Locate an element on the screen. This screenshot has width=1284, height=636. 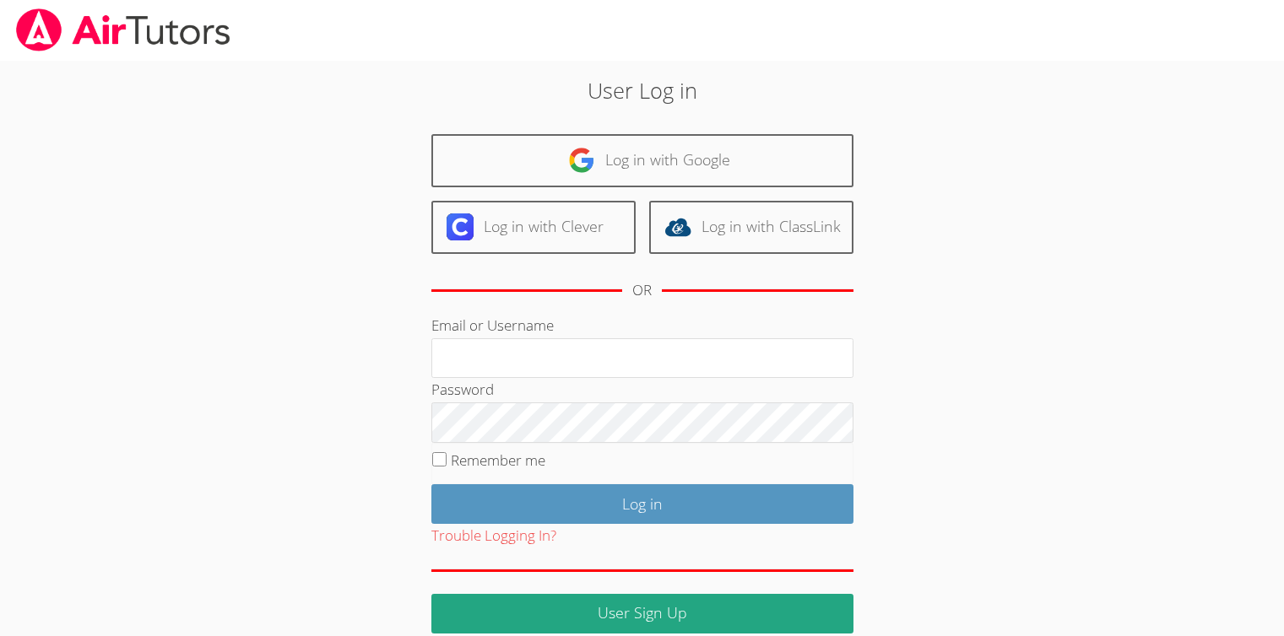
a: Log in with Clever is located at coordinates (534, 227).